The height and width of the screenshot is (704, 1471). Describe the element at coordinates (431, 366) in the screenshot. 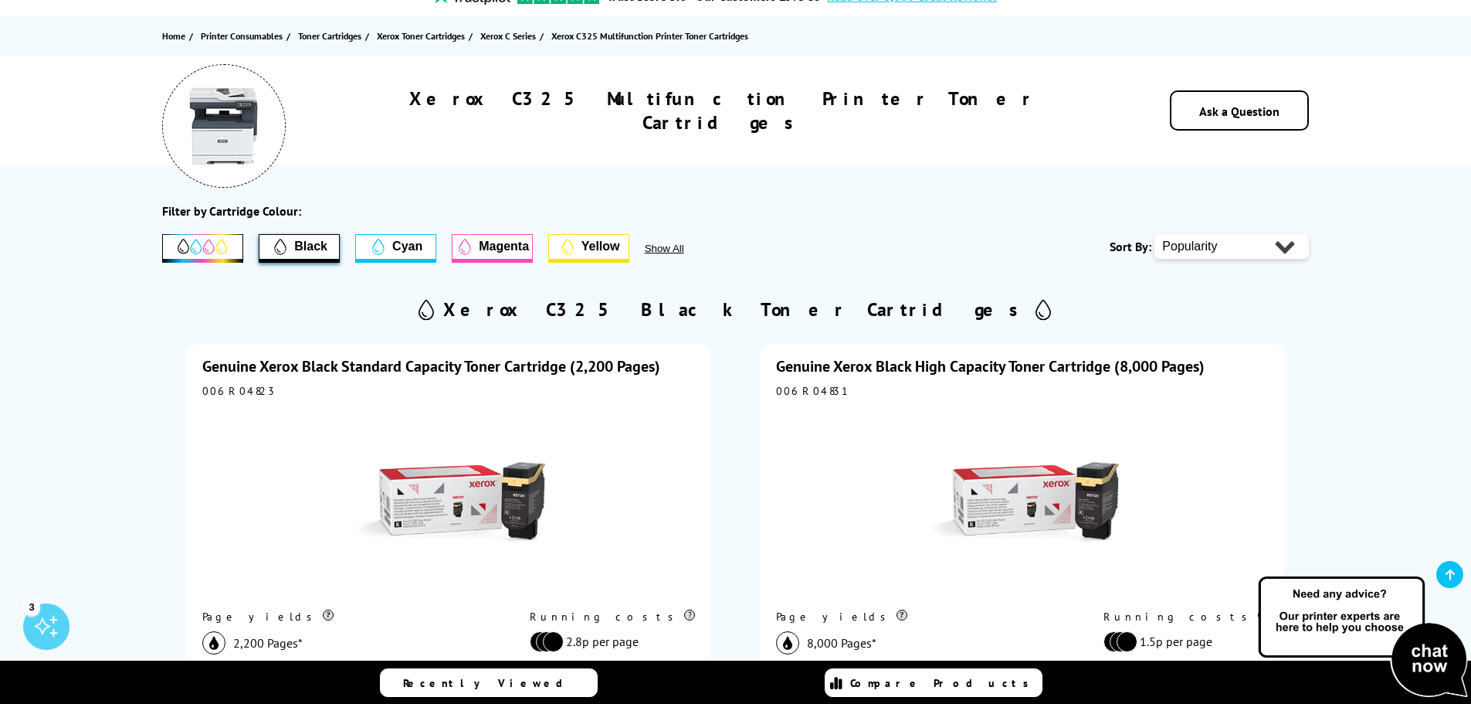

I see `a: Genuine Xerox Black Standard Capacity Toner Cartridge (2,200 Pages)` at that location.